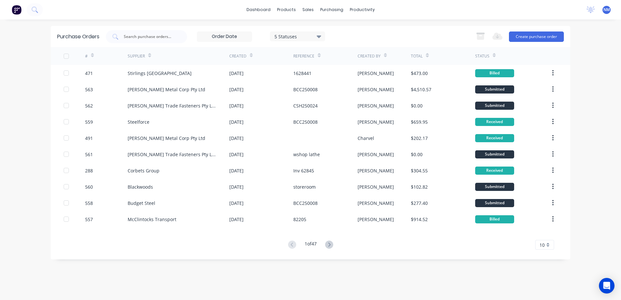  Describe the element at coordinates (89, 89) in the screenshot. I see `div: 563` at that location.